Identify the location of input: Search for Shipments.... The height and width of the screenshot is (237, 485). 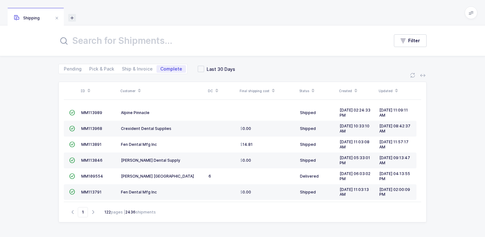
(220, 41).